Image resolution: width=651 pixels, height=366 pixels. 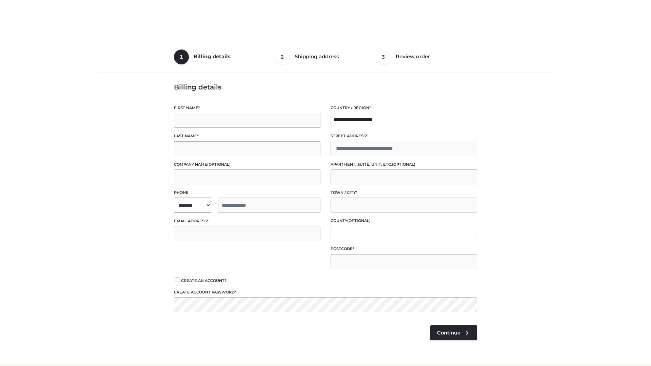 What do you see at coordinates (404, 221) in the screenshot?
I see `label: County` at bounding box center [404, 221].